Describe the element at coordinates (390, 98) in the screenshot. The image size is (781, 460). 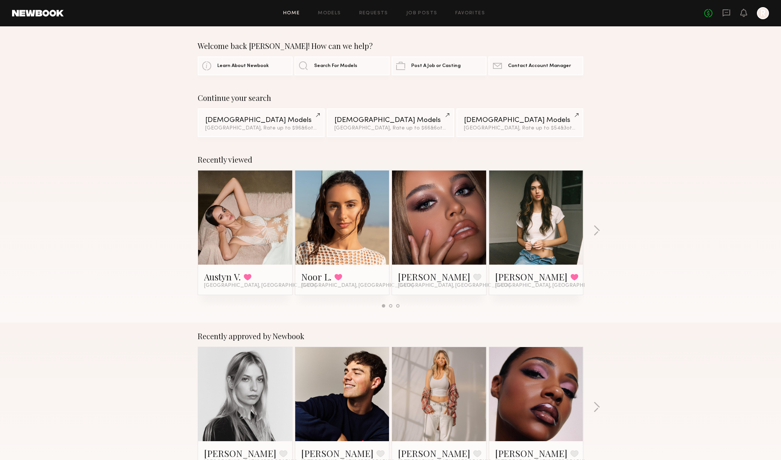
I see `div: Continue your search` at that location.